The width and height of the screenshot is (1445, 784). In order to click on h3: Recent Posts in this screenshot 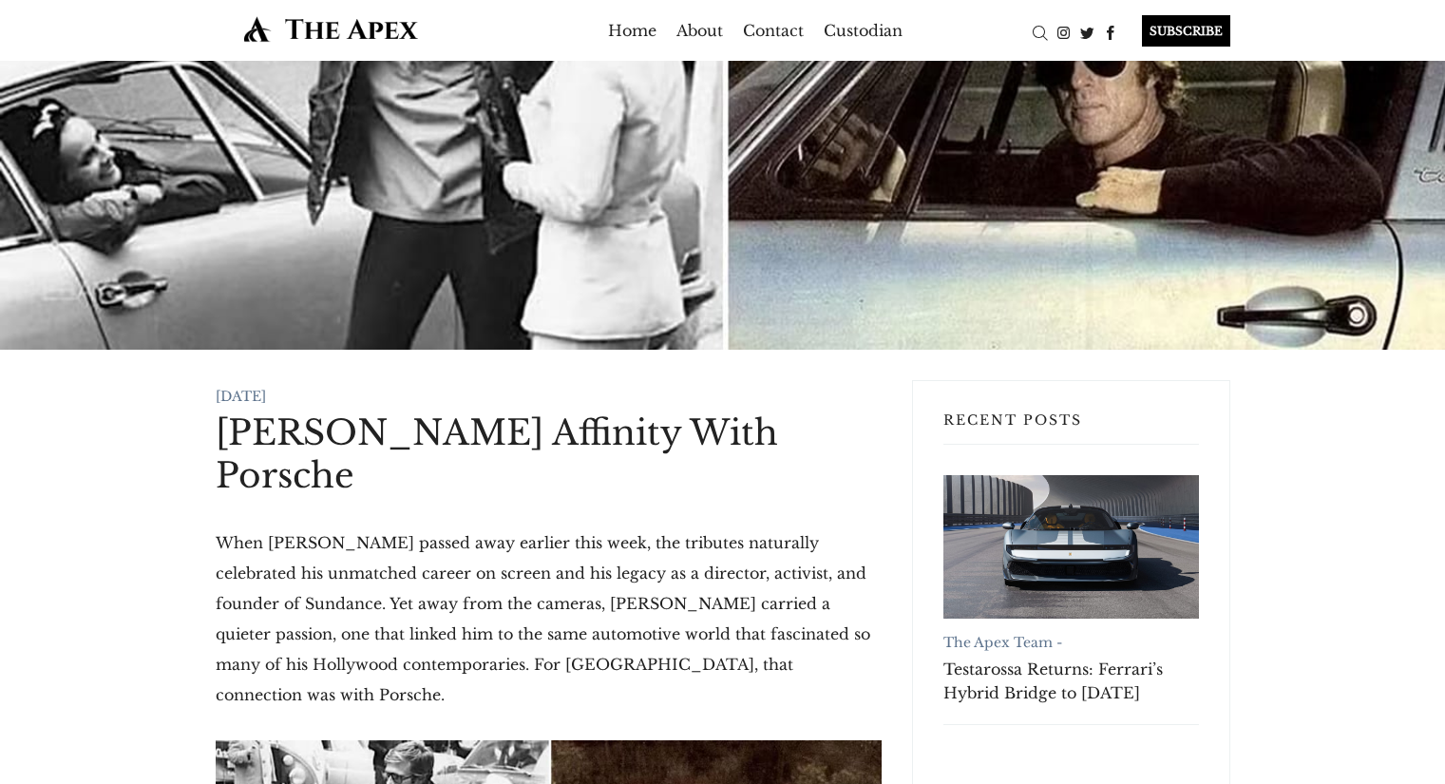, I will do `click(1071, 427)`.